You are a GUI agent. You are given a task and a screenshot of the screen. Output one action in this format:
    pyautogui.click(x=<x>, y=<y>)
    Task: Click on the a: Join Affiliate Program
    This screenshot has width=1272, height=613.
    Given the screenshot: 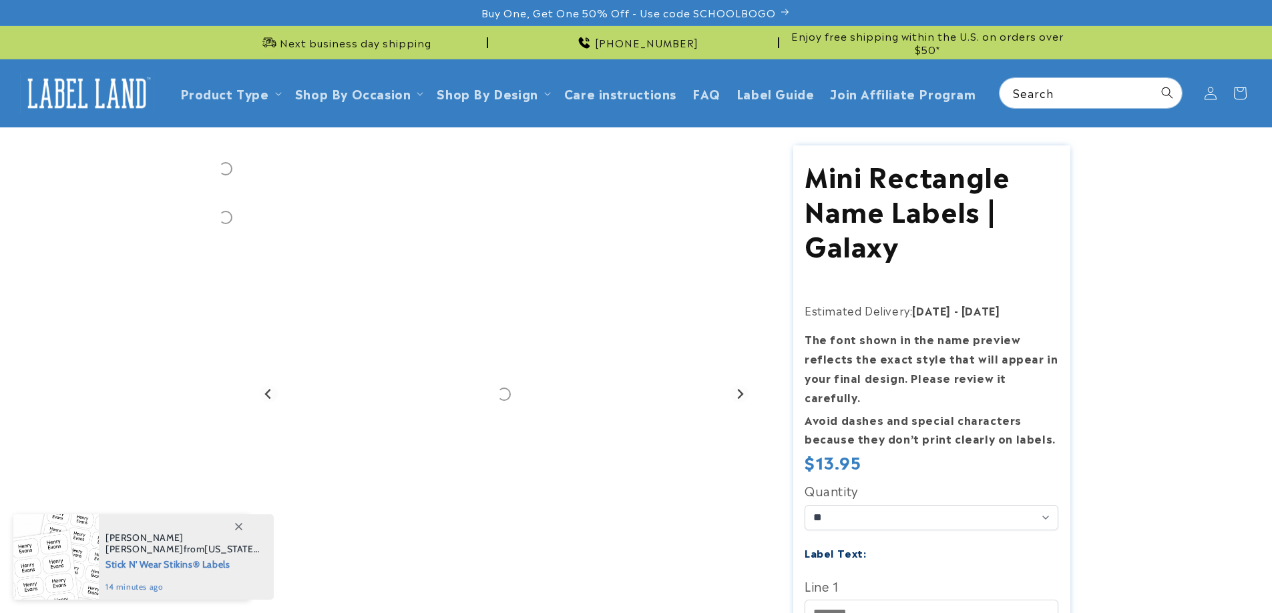 What is the action you would take?
    pyautogui.click(x=903, y=93)
    